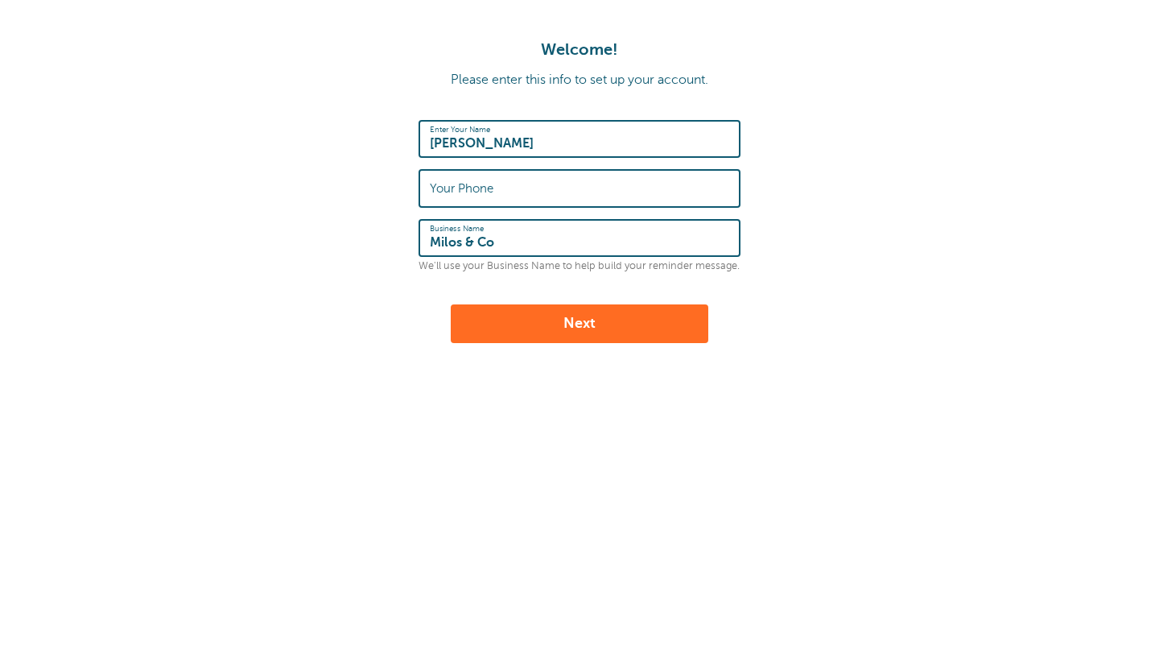 The image size is (1159, 654). Describe the element at coordinates (457, 229) in the screenshot. I see `label: Business Name` at that location.